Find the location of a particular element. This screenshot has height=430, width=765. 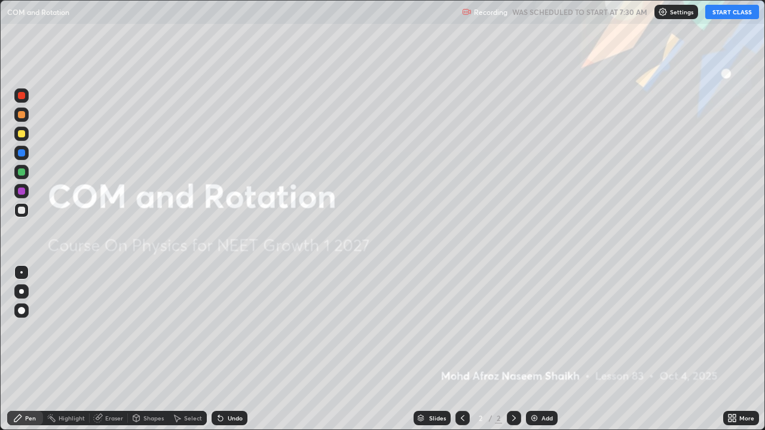

p: COM and Rotation is located at coordinates (38, 12).